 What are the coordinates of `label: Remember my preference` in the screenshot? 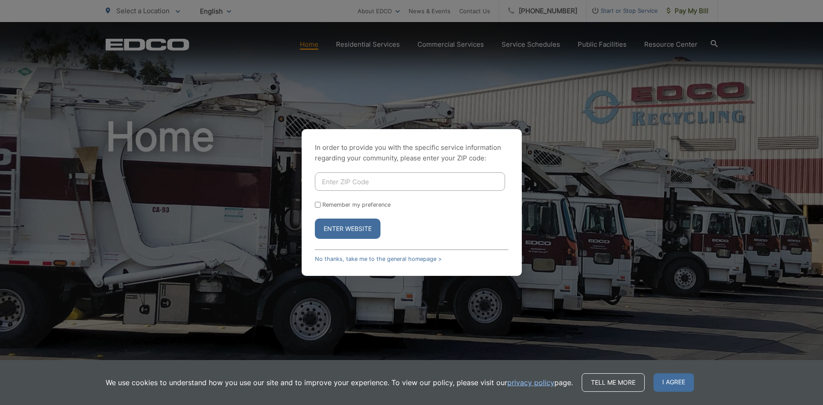 It's located at (356, 204).